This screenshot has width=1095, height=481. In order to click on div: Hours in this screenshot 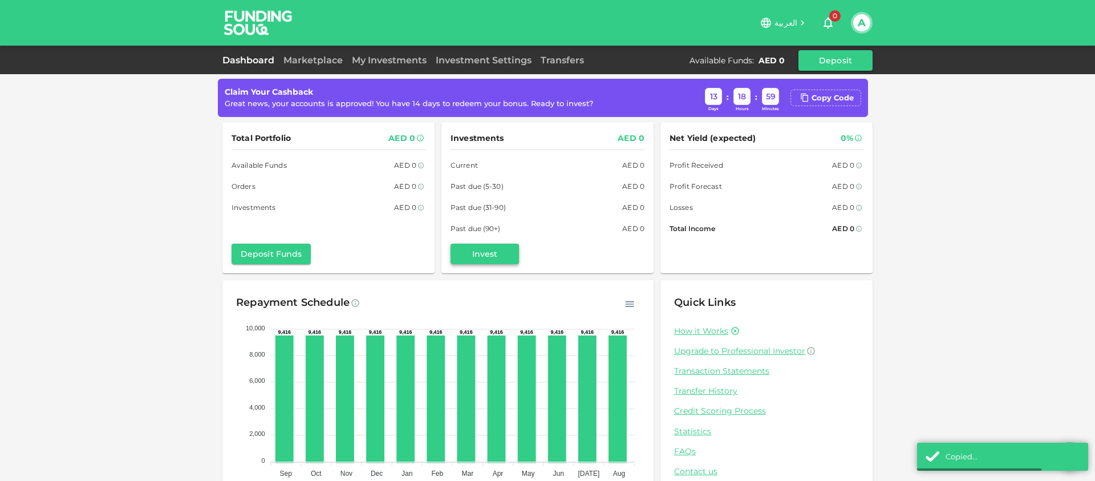, I will do `click(742, 109)`.